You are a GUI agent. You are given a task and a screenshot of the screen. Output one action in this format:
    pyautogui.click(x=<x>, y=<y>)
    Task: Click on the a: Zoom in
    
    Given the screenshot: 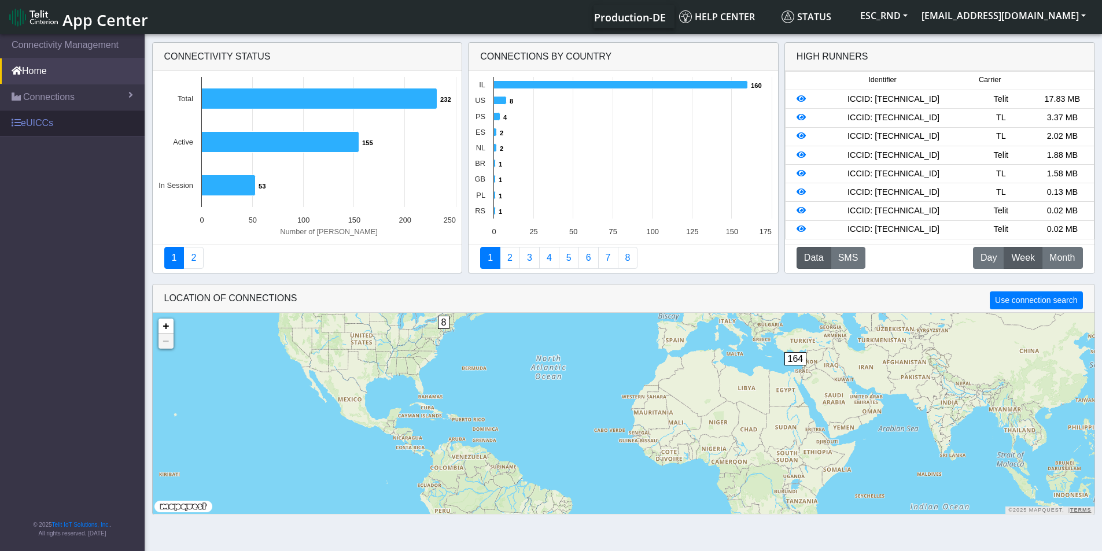 What is the action you would take?
    pyautogui.click(x=166, y=326)
    